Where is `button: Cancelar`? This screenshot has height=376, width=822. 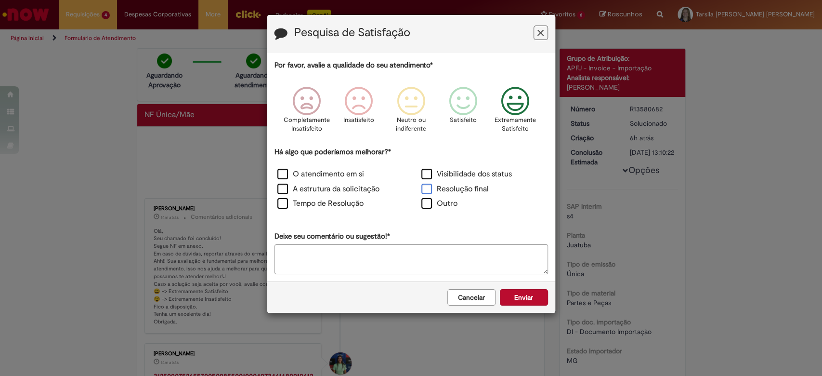 button: Cancelar is located at coordinates (471, 297).